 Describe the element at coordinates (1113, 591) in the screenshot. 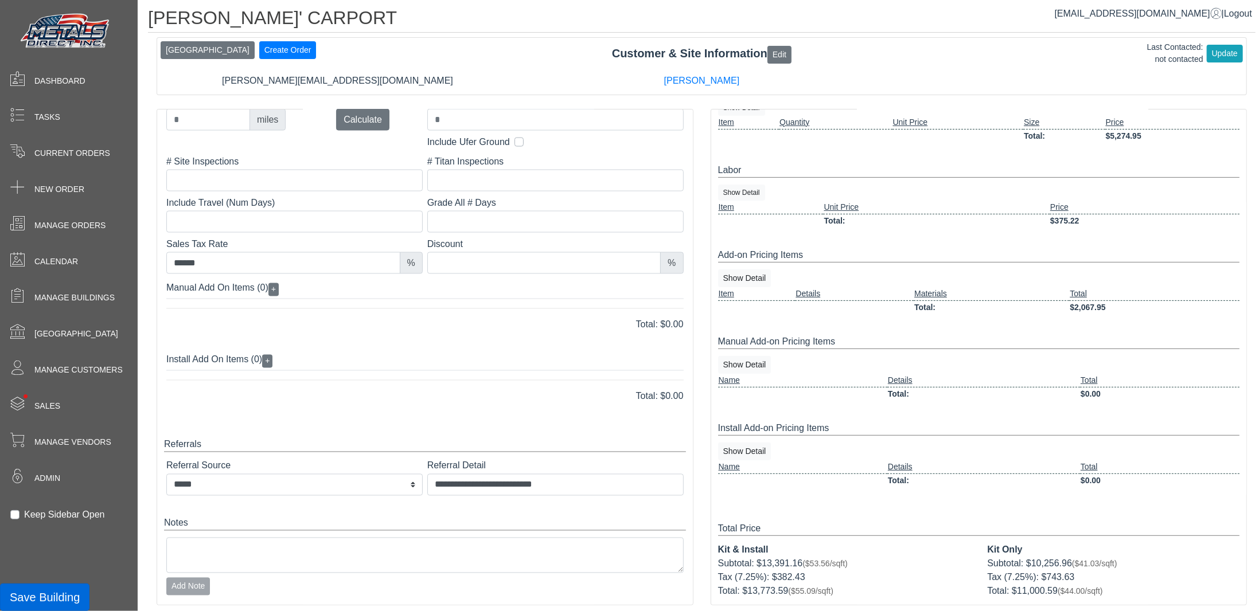

I see `div: Total: $11,000.59` at that location.